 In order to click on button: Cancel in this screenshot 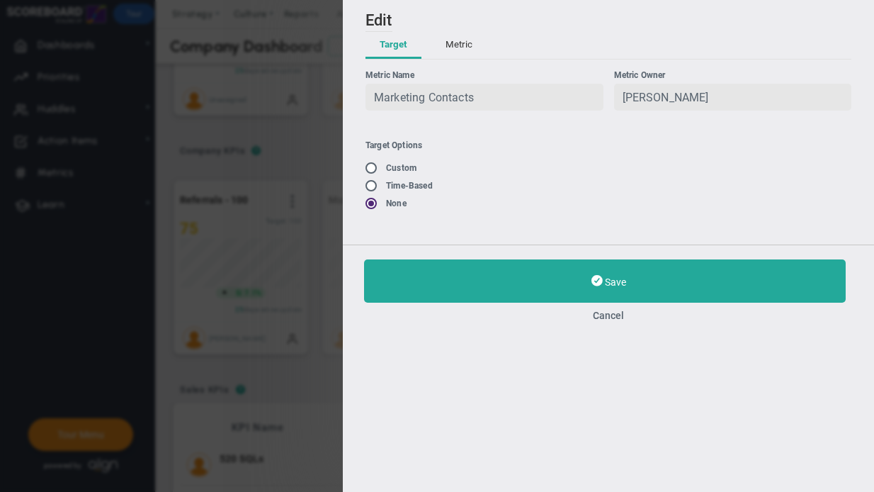, I will do `click(609, 315)`.